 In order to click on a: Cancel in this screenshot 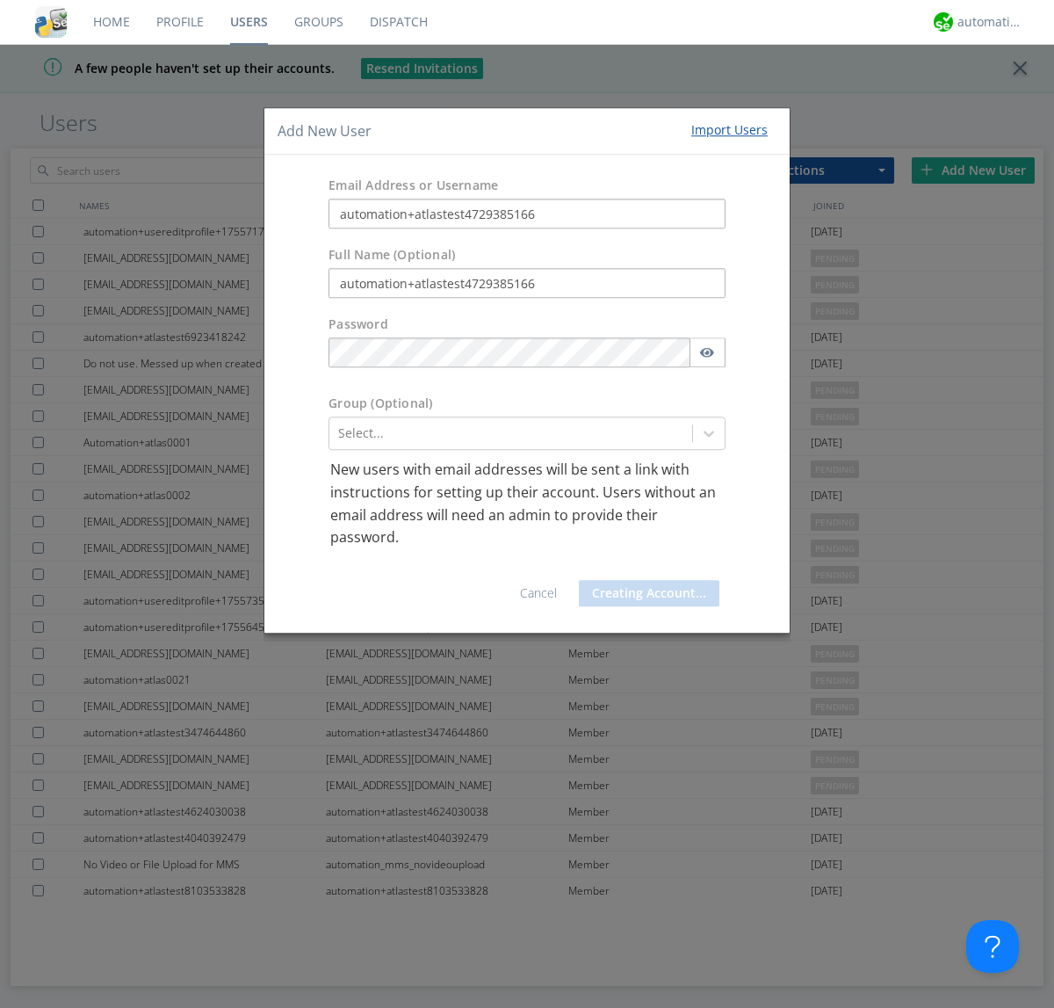, I will do `click(539, 592)`.